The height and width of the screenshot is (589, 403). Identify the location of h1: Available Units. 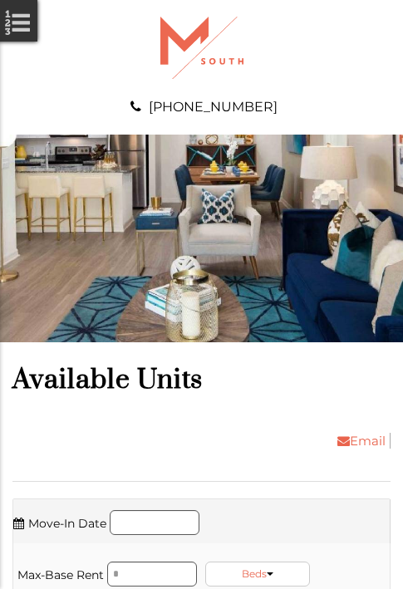
(201, 380).